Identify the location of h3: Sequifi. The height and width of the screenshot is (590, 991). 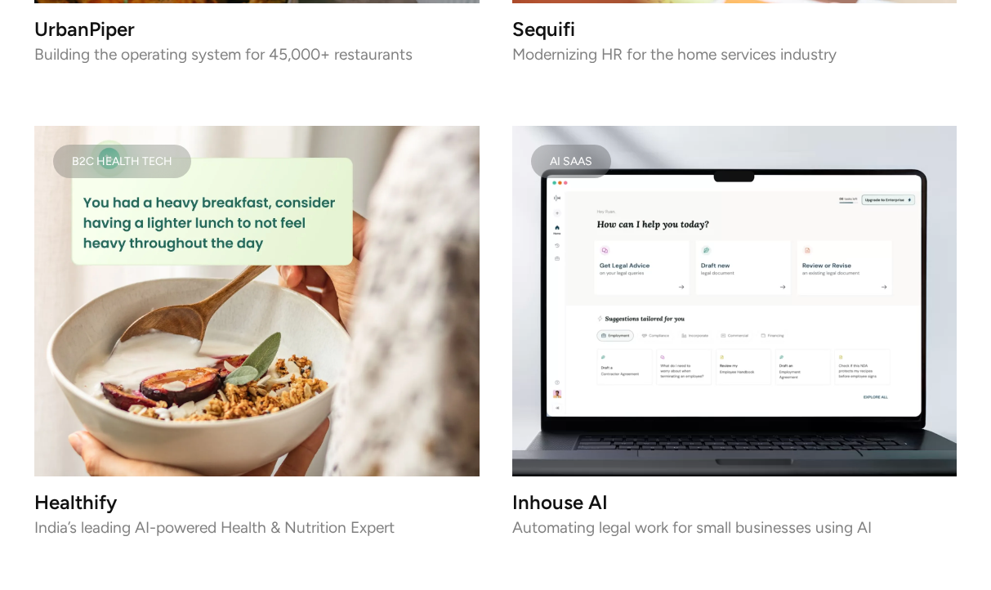
(735, 29).